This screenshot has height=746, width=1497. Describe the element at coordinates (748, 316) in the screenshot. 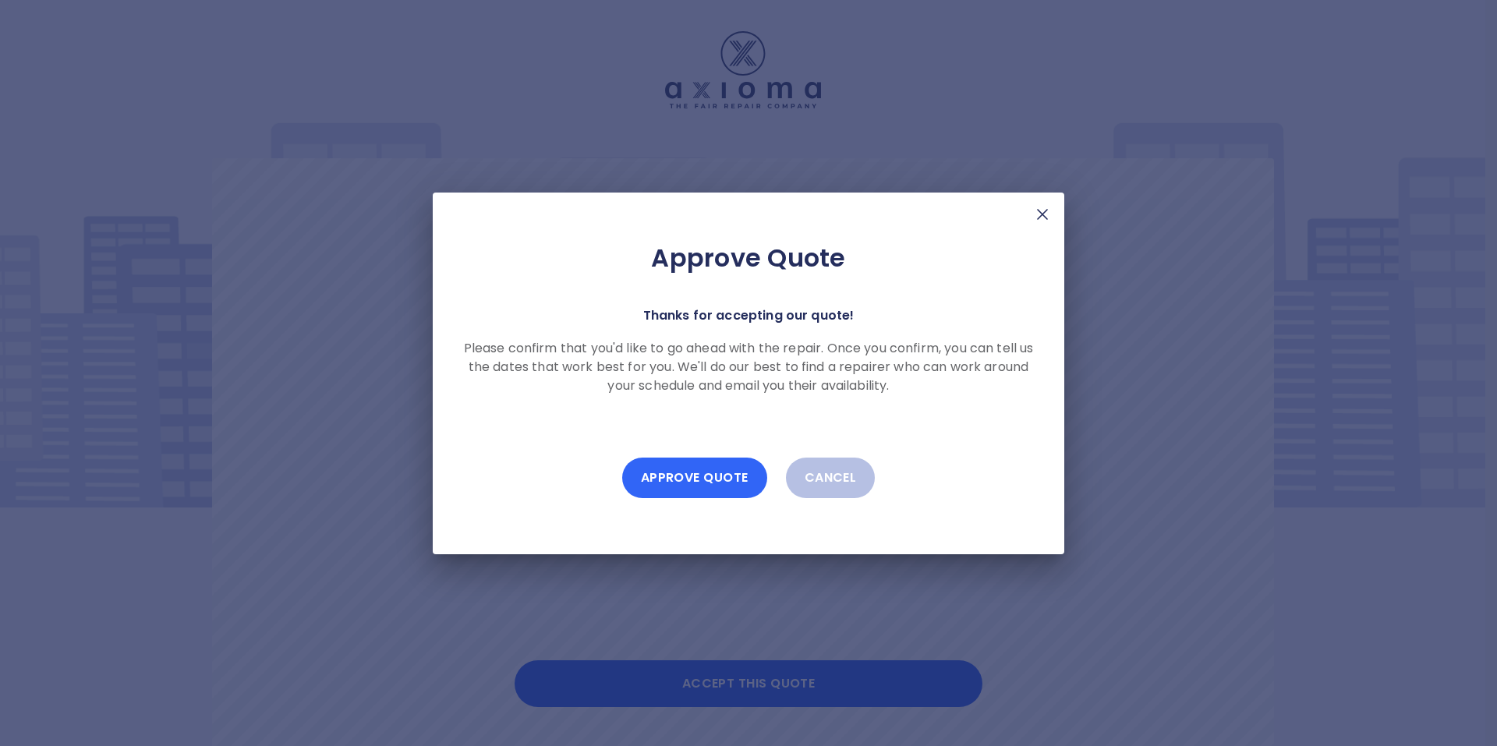

I see `p: Thanks for accepting our quote!` at that location.